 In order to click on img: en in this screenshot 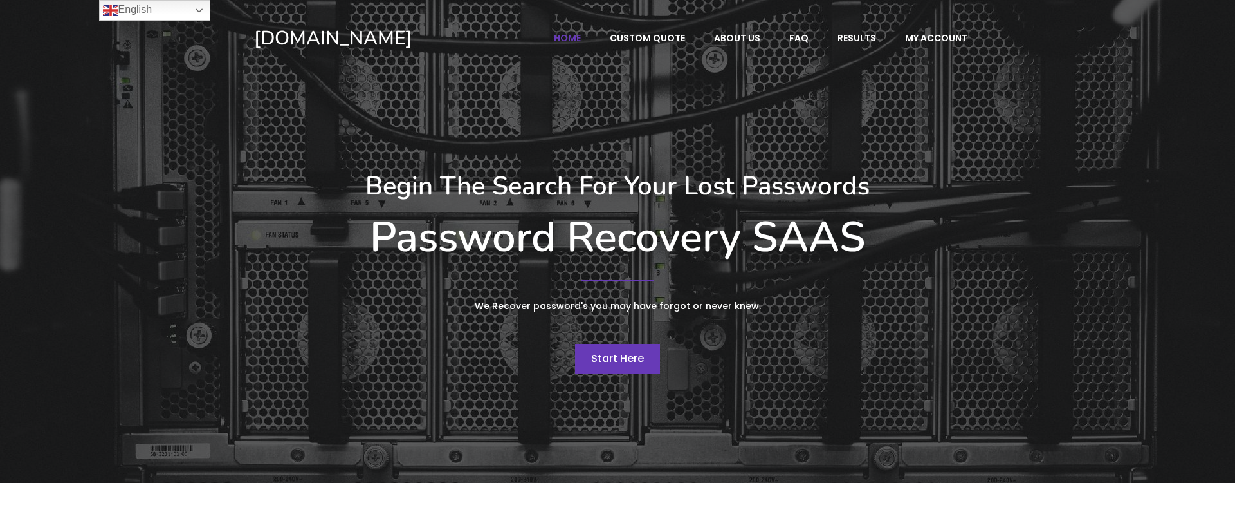, I will do `click(111, 10)`.